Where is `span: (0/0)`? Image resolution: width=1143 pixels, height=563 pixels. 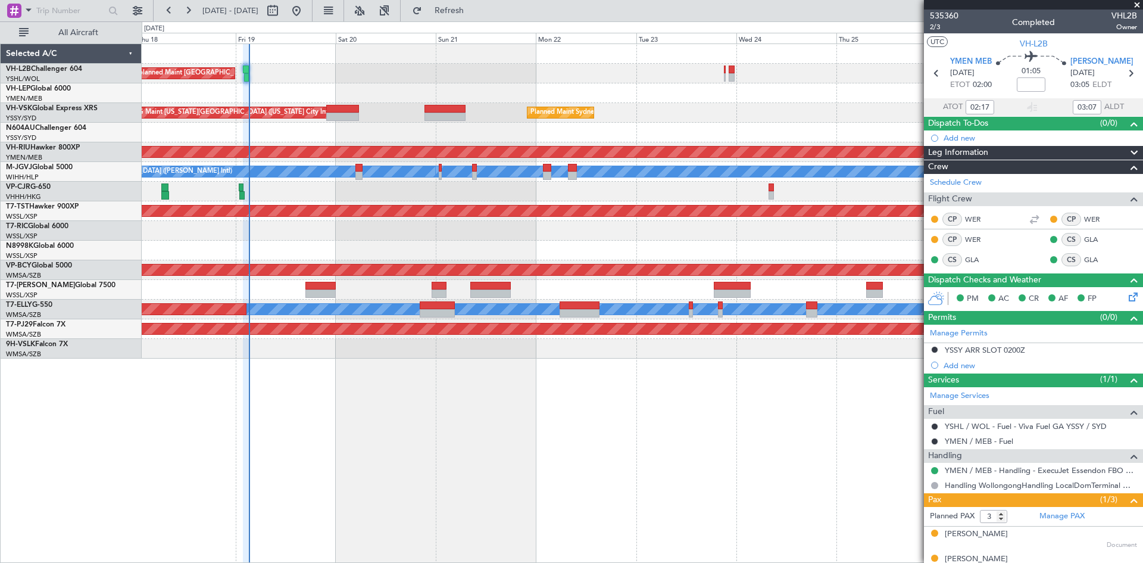 span: (0/0) is located at coordinates (1108, 317).